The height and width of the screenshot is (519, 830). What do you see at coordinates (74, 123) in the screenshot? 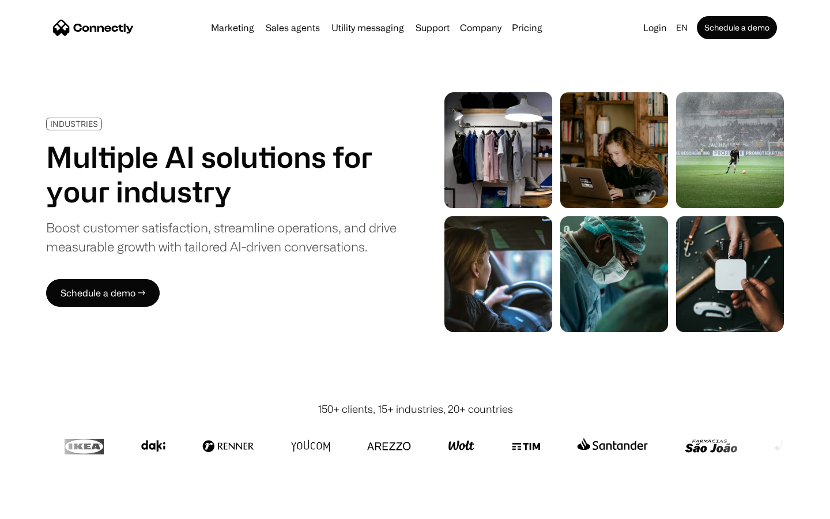
I see `div: INDUSTRIES` at bounding box center [74, 123].